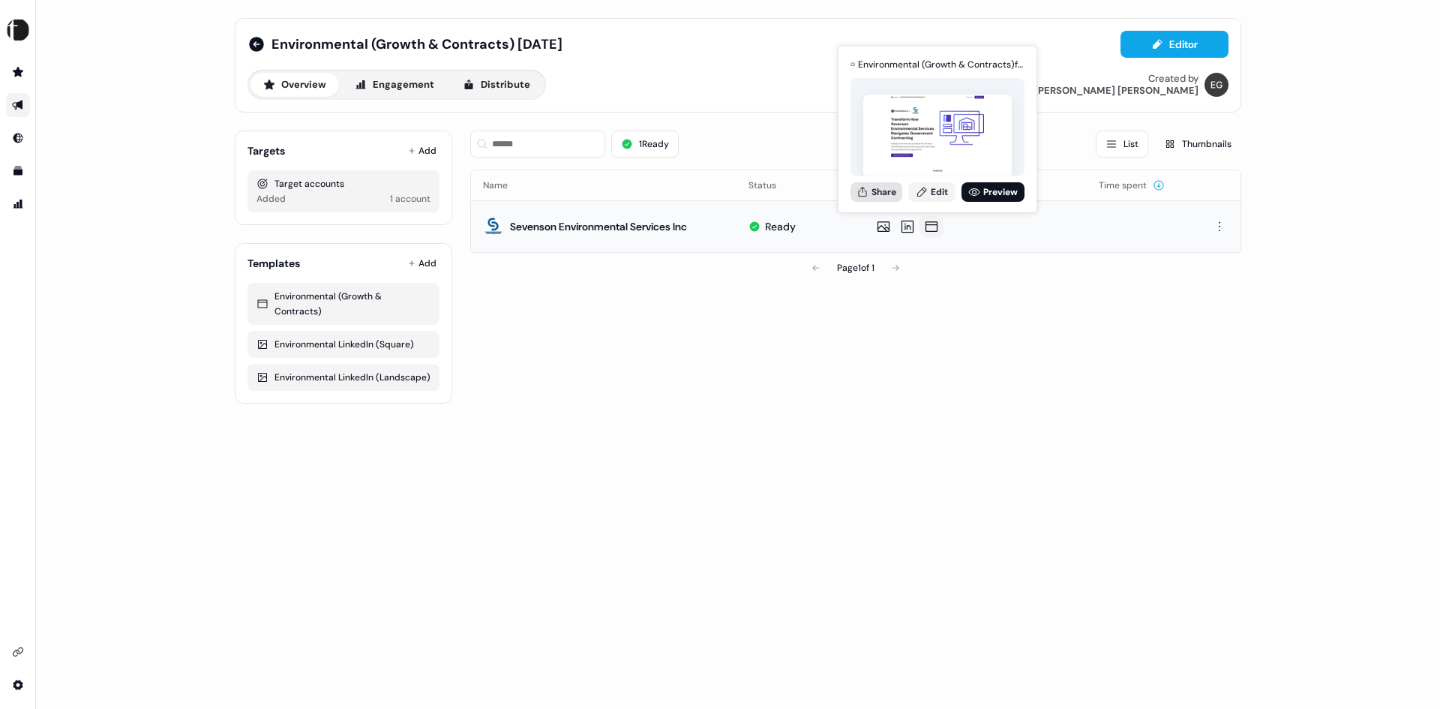  Describe the element at coordinates (645, 144) in the screenshot. I see `button: 1Ready` at that location.